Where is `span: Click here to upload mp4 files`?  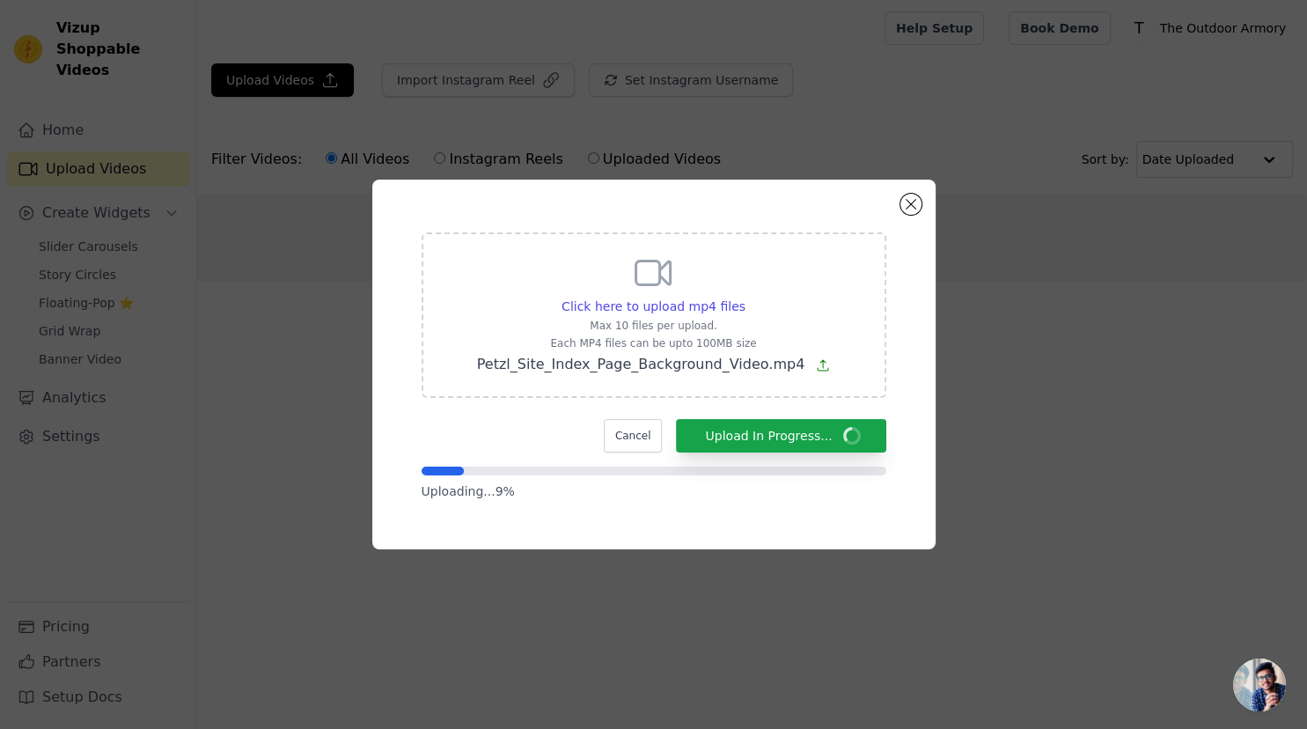 span: Click here to upload mp4 files is located at coordinates (653, 306).